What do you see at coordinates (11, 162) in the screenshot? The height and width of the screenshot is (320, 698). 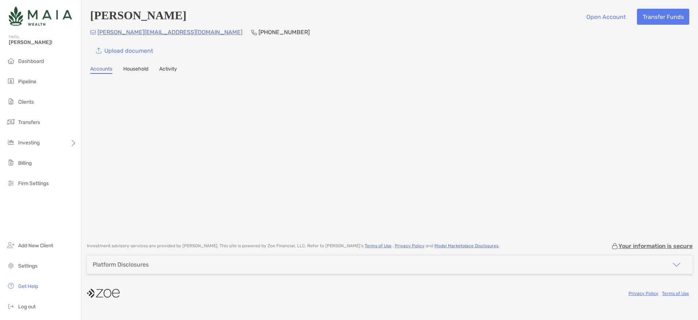 I see `img: billing icon` at bounding box center [11, 162].